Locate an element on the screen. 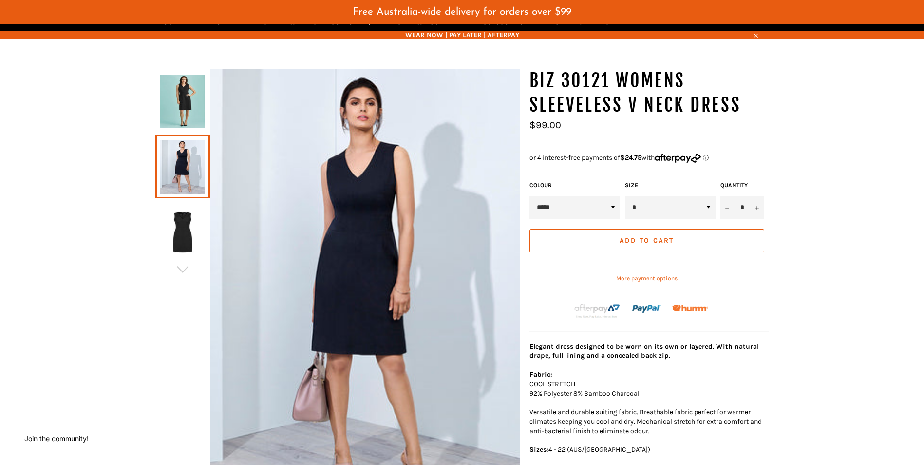  img: paypal.png is located at coordinates (646, 308).